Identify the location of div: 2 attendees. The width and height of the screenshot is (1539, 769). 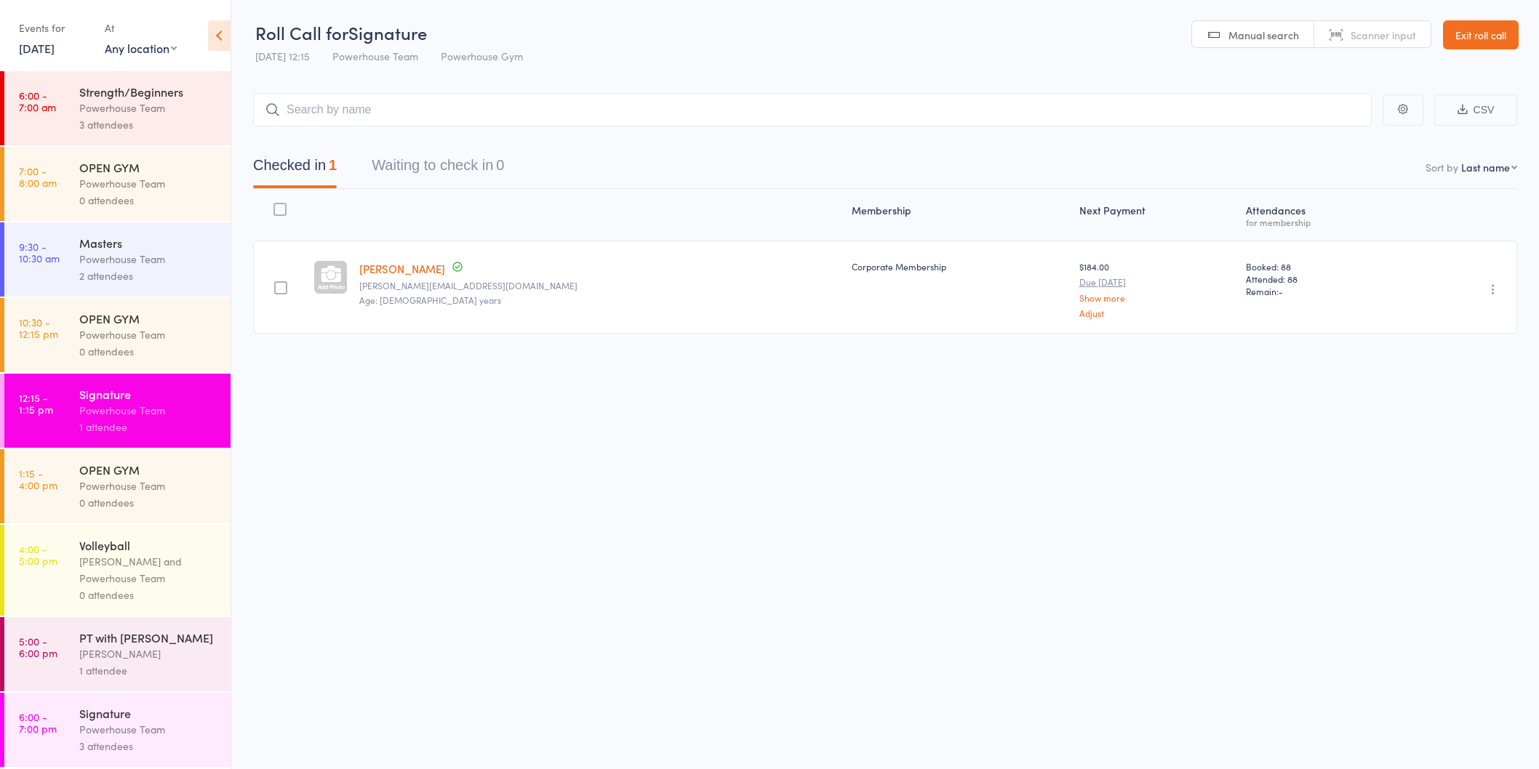
(148, 276).